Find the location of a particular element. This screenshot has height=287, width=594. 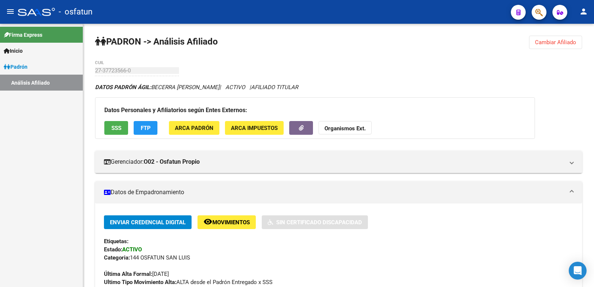

span: - osfatun is located at coordinates (75, 12).